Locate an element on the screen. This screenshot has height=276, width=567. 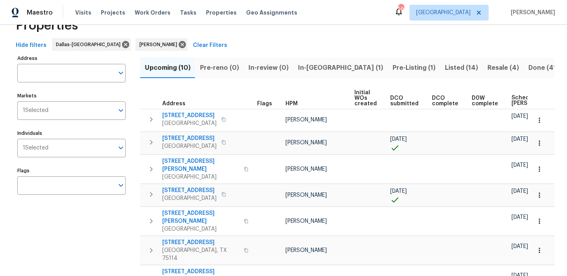
span: Upcoming (10) is located at coordinates (168, 68).